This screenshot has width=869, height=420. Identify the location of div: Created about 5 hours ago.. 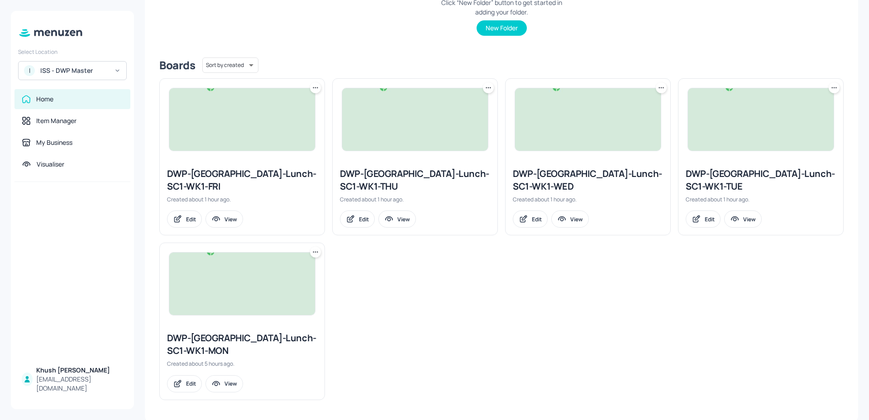
(242, 364).